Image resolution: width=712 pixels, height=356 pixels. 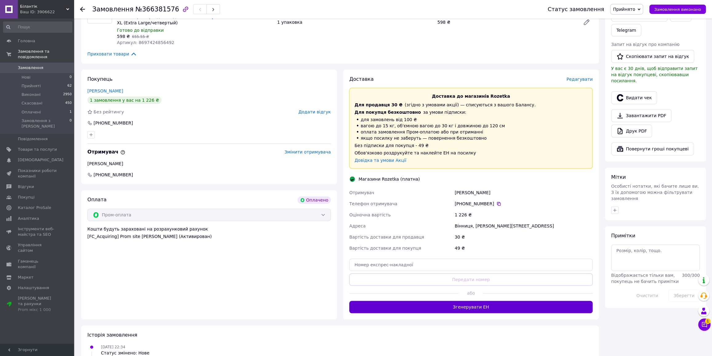 What do you see at coordinates (33, 139) in the screenshot?
I see `span: Повідомлення` at bounding box center [33, 139].